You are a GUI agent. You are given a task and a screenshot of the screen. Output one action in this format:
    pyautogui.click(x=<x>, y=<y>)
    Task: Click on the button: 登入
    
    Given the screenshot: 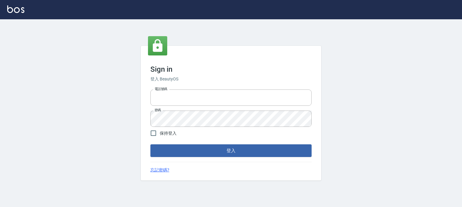 What is the action you would take?
    pyautogui.click(x=231, y=151)
    